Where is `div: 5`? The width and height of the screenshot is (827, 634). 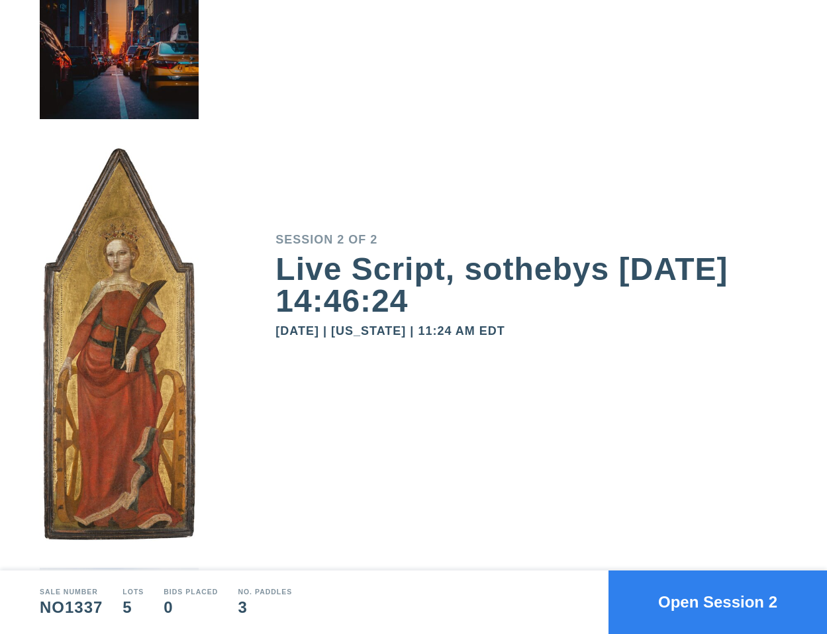
div: 5 is located at coordinates (133, 608).